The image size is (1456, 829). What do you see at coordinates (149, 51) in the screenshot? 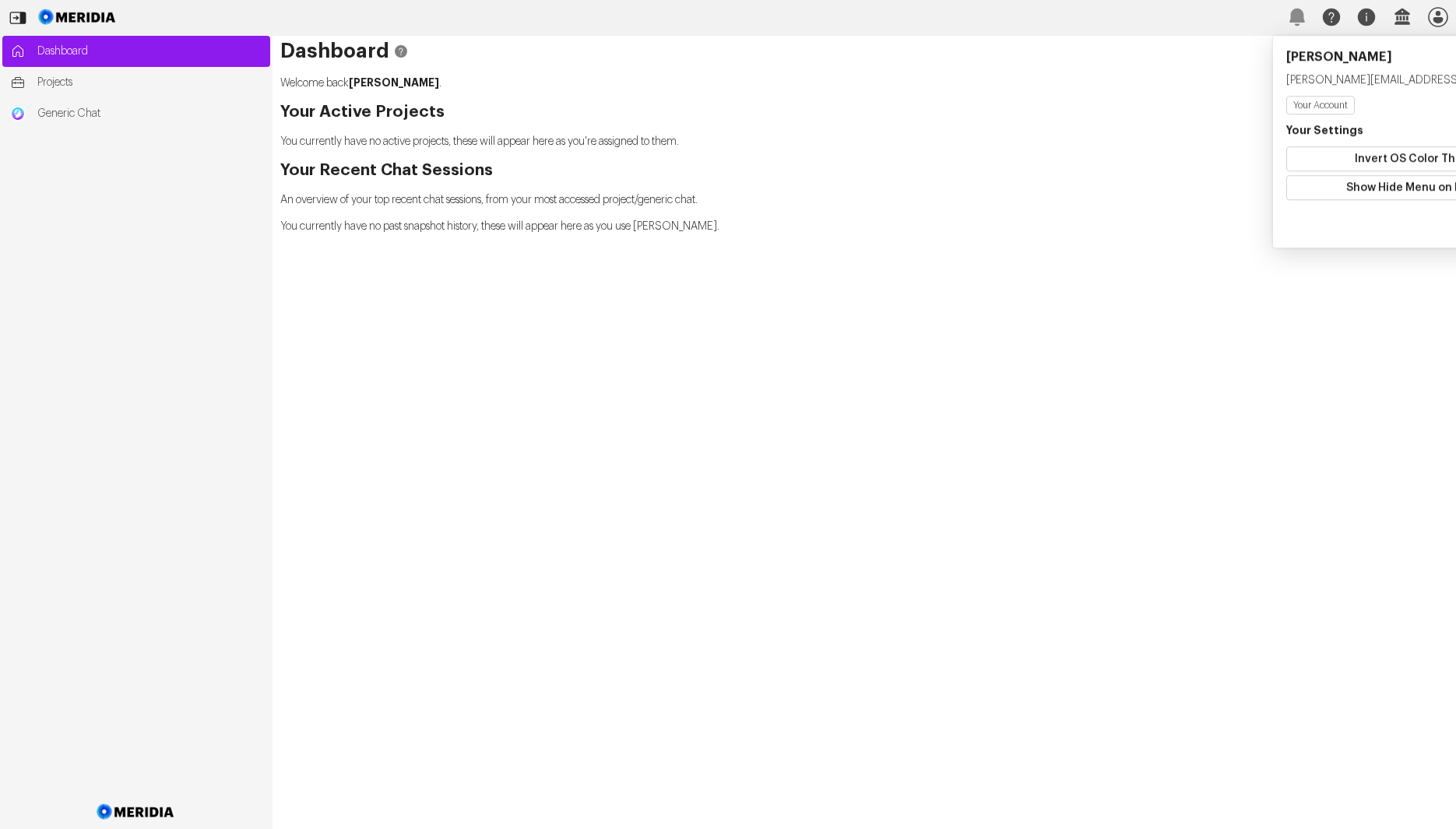
I see `span: Dashboard` at bounding box center [149, 51].